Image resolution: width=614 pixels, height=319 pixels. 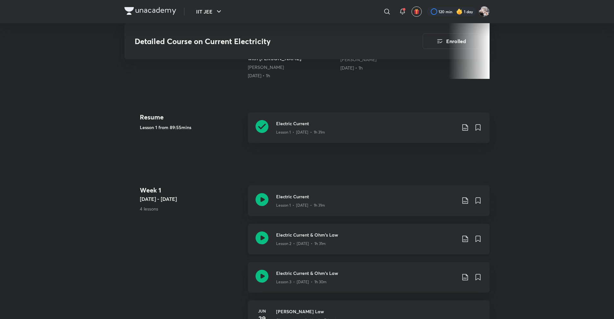 I want to click on img: streak, so click(x=460, y=12).